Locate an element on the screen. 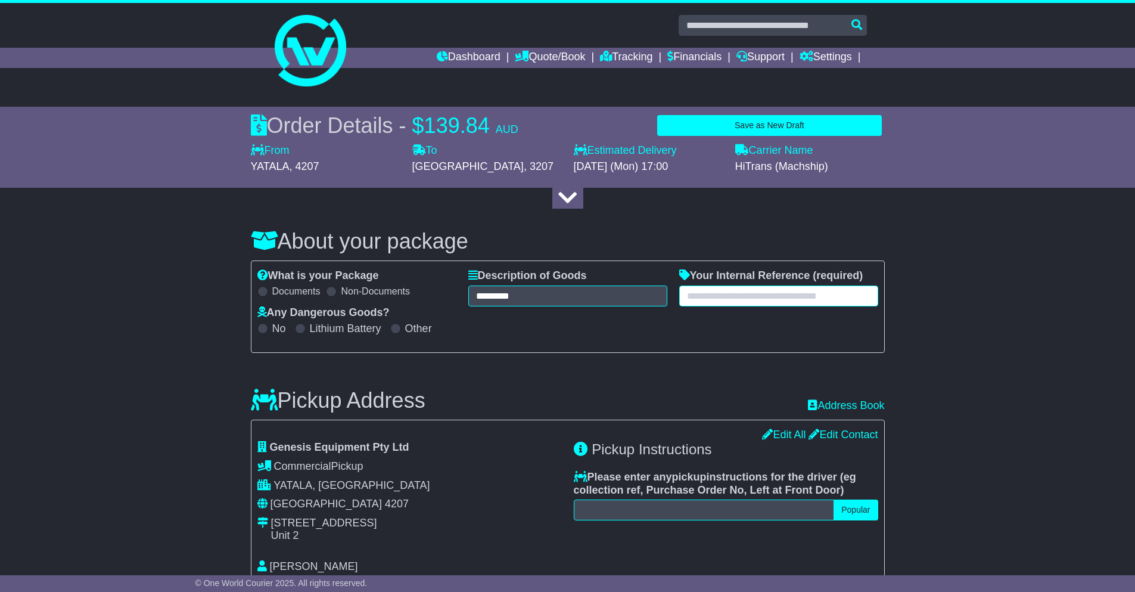 The height and width of the screenshot is (592, 1135). a: Dashboard is located at coordinates (468, 58).